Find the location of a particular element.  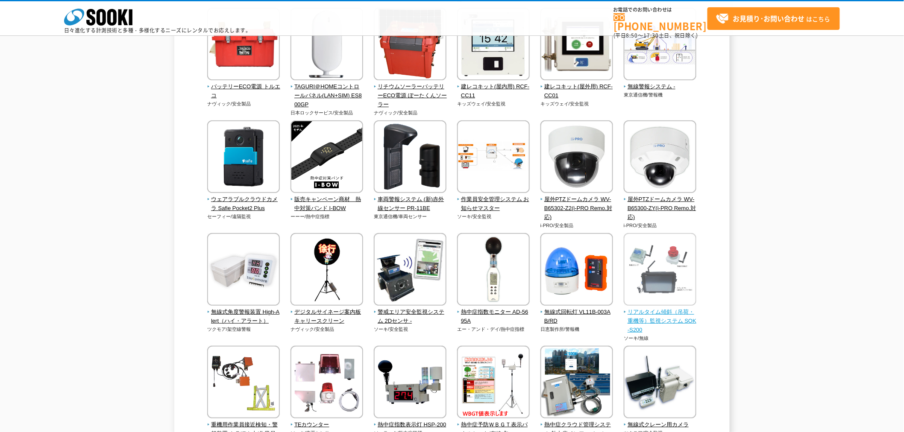

img: 重機用作業員接近検知・警報装置 トラぽん太(作業員用) - is located at coordinates (244, 383).